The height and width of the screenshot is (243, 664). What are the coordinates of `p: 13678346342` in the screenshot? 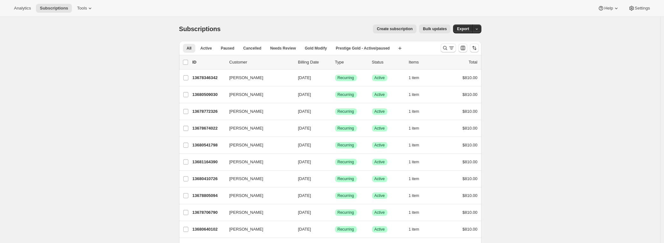 It's located at (208, 78).